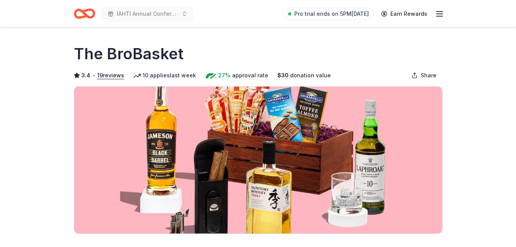  Describe the element at coordinates (428, 75) in the screenshot. I see `span: Share` at that location.